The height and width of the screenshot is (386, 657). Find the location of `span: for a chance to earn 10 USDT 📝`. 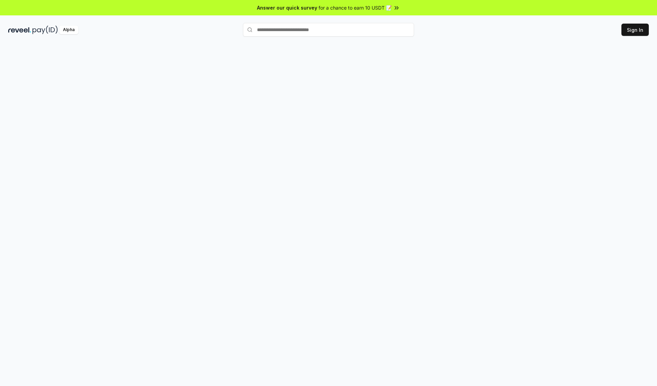

span: for a chance to earn 10 USDT 📝 is located at coordinates (355, 8).